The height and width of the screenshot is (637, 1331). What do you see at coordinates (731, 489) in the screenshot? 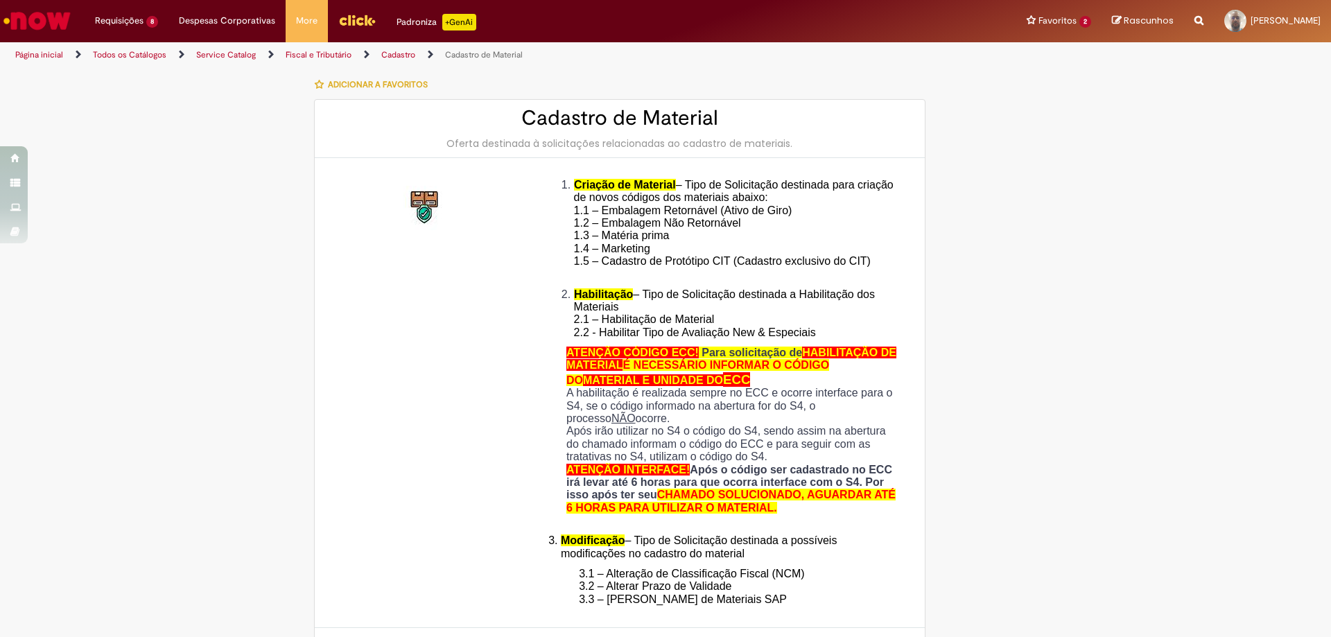
I see `strong: Após o código ser cadastrado no ECC irá levar até 6 horas para que ocorra interface com o S4. Por...` at bounding box center [731, 489].